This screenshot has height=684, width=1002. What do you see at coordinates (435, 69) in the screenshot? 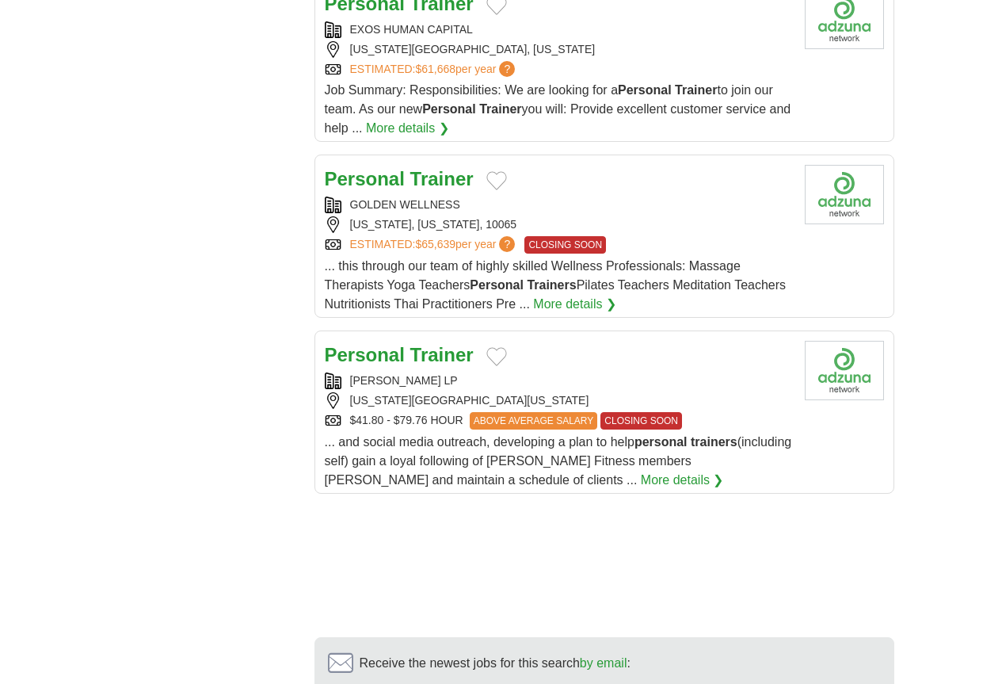
I see `span: $61,668` at bounding box center [435, 69].